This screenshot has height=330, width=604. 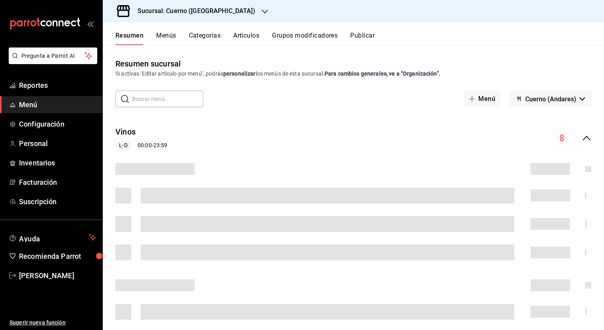 I want to click on button: Categorías, so click(x=205, y=38).